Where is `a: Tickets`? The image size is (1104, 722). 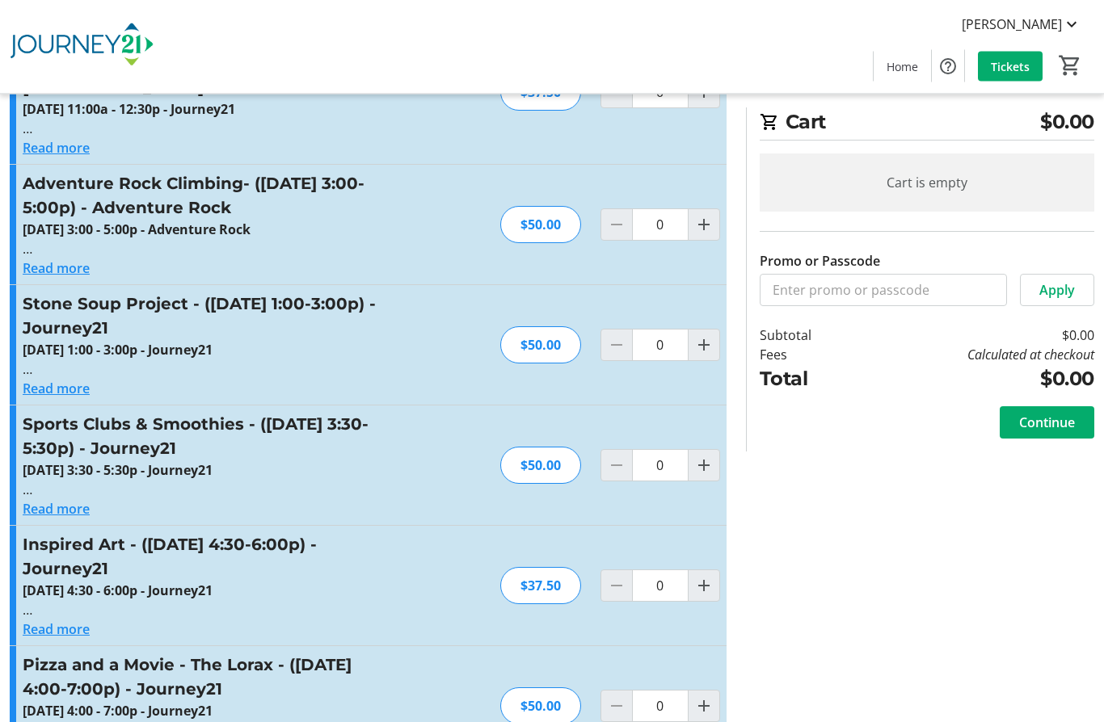 a: Tickets is located at coordinates (1010, 66).